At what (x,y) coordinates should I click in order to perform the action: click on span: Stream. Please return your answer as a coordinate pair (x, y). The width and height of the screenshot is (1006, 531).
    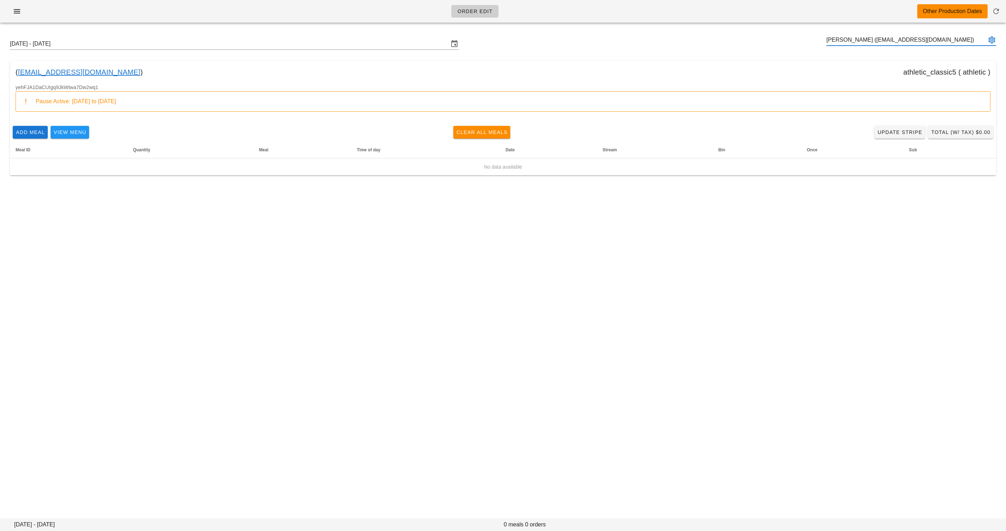
    Looking at the image, I should click on (610, 150).